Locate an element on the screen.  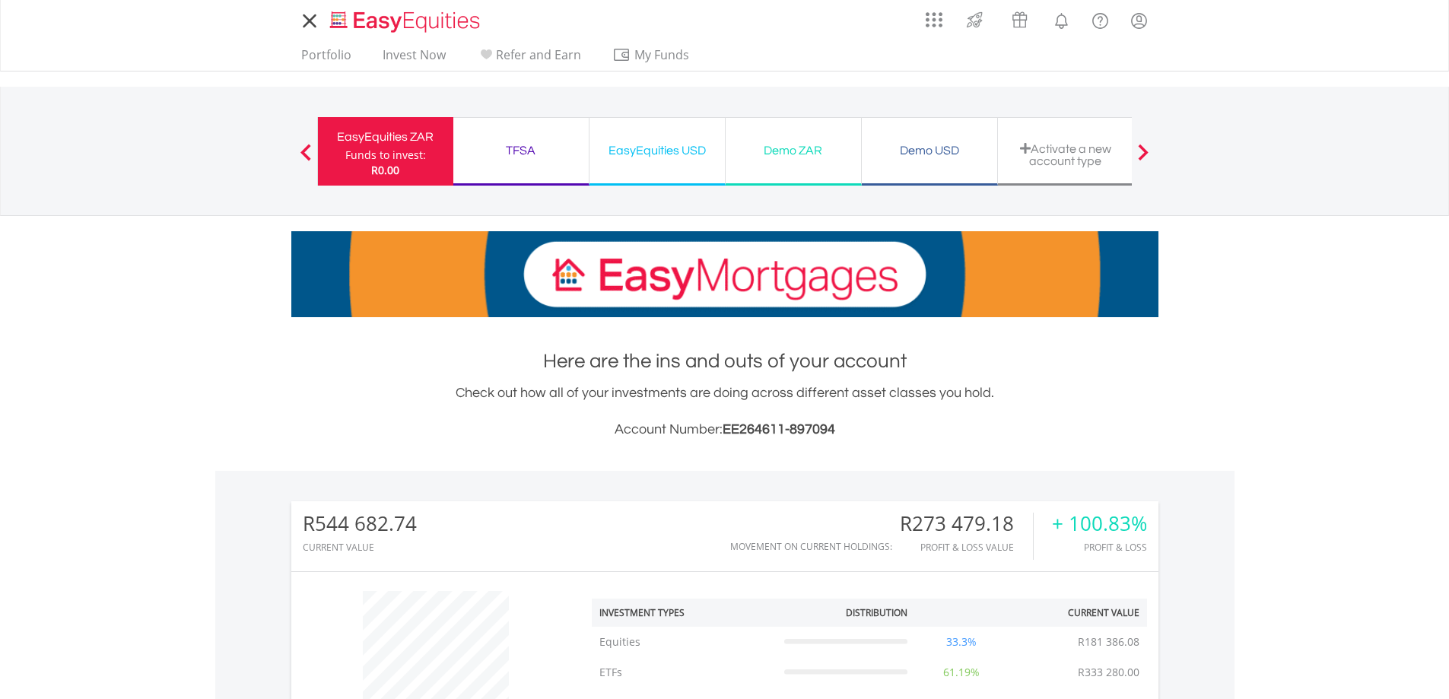
div: Funds to invest: is located at coordinates (386, 155).